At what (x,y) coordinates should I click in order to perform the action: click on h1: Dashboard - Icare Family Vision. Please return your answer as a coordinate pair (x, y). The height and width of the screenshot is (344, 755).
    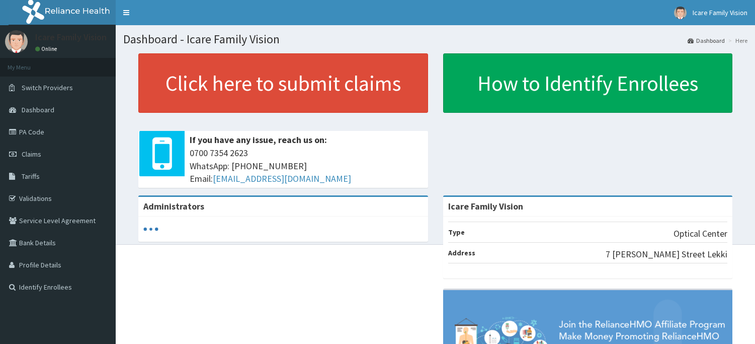
    Looking at the image, I should click on (435, 39).